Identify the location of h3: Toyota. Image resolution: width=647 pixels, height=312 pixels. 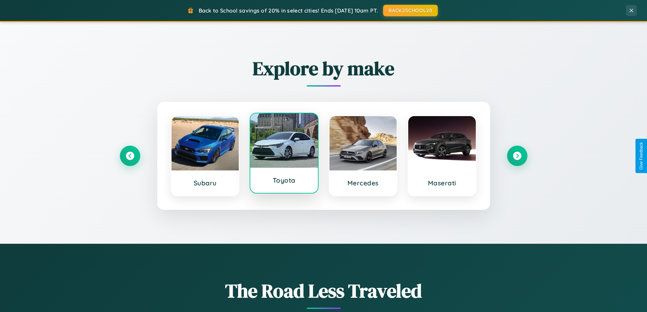
(284, 180).